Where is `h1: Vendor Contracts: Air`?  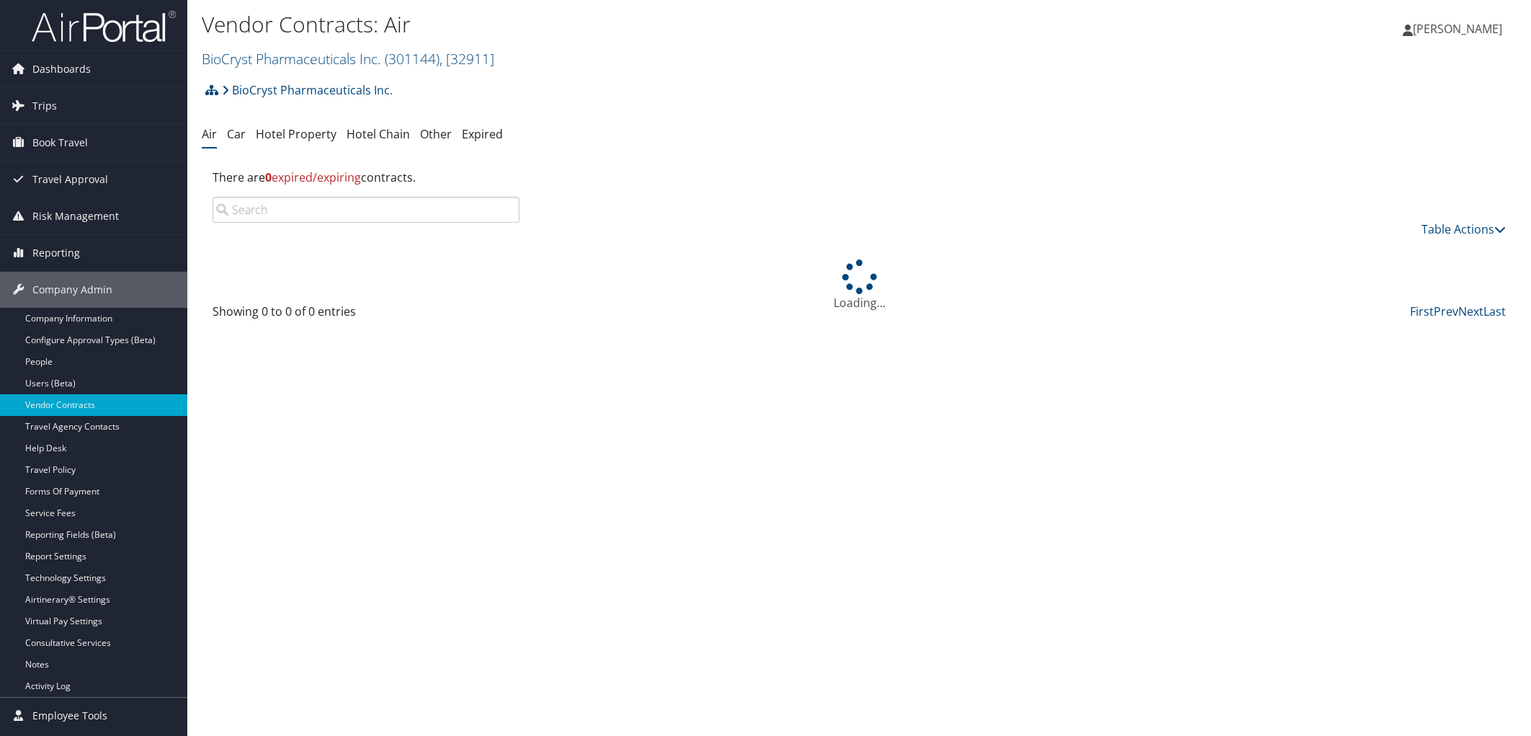
h1: Vendor Contracts: Air is located at coordinates (640, 24).